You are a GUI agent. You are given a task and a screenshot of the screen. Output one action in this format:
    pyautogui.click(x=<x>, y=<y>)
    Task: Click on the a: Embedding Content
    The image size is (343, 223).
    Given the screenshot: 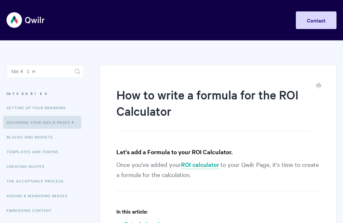 What is the action you would take?
    pyautogui.click(x=32, y=210)
    